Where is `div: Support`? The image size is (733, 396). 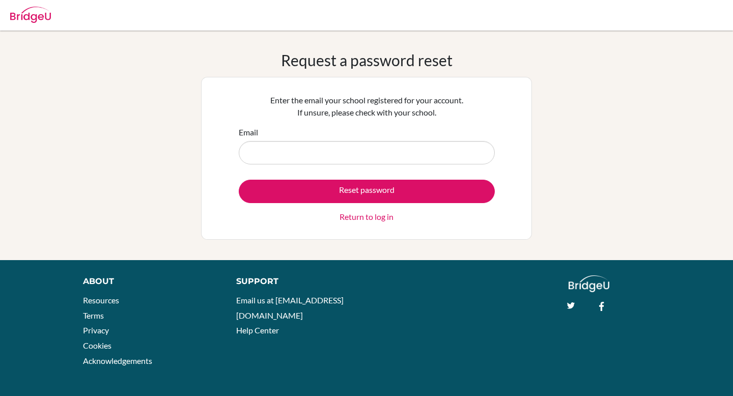 div: Support is located at coordinates (296, 281).